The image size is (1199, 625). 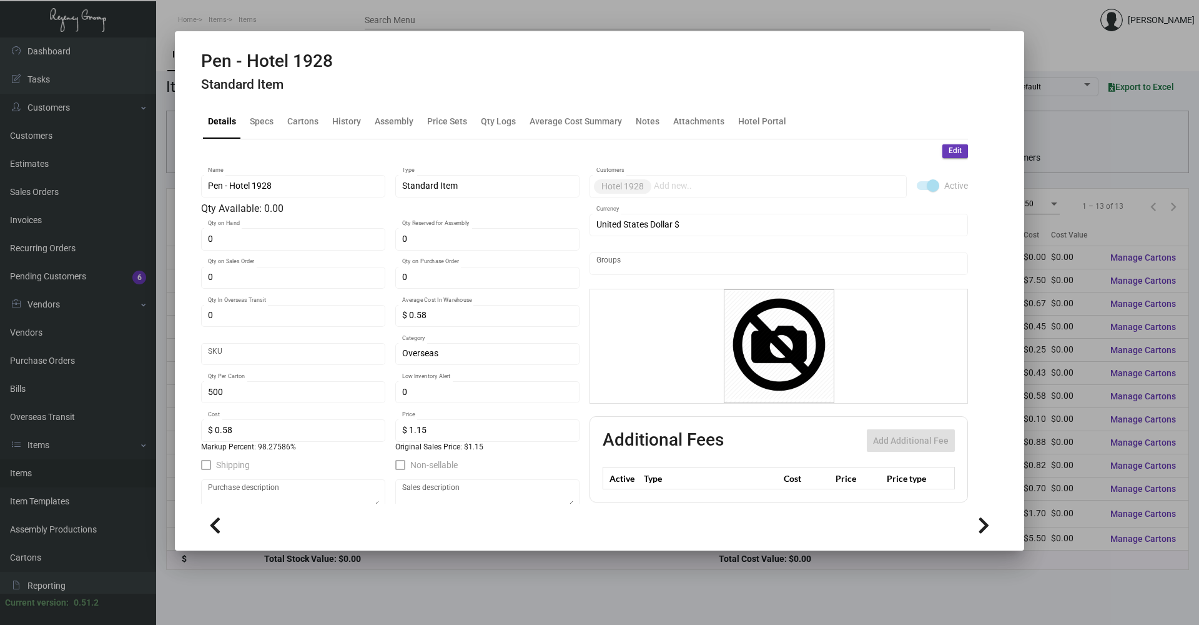 What do you see at coordinates (576, 121) in the screenshot?
I see `div: Average Cost Summary` at bounding box center [576, 121].